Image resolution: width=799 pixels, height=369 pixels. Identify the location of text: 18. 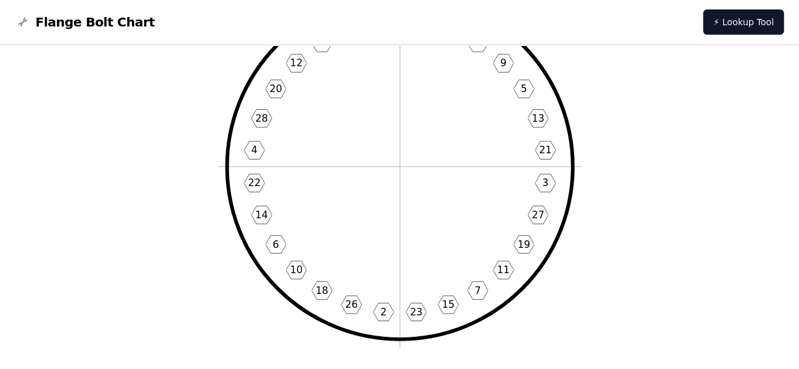
(321, 290).